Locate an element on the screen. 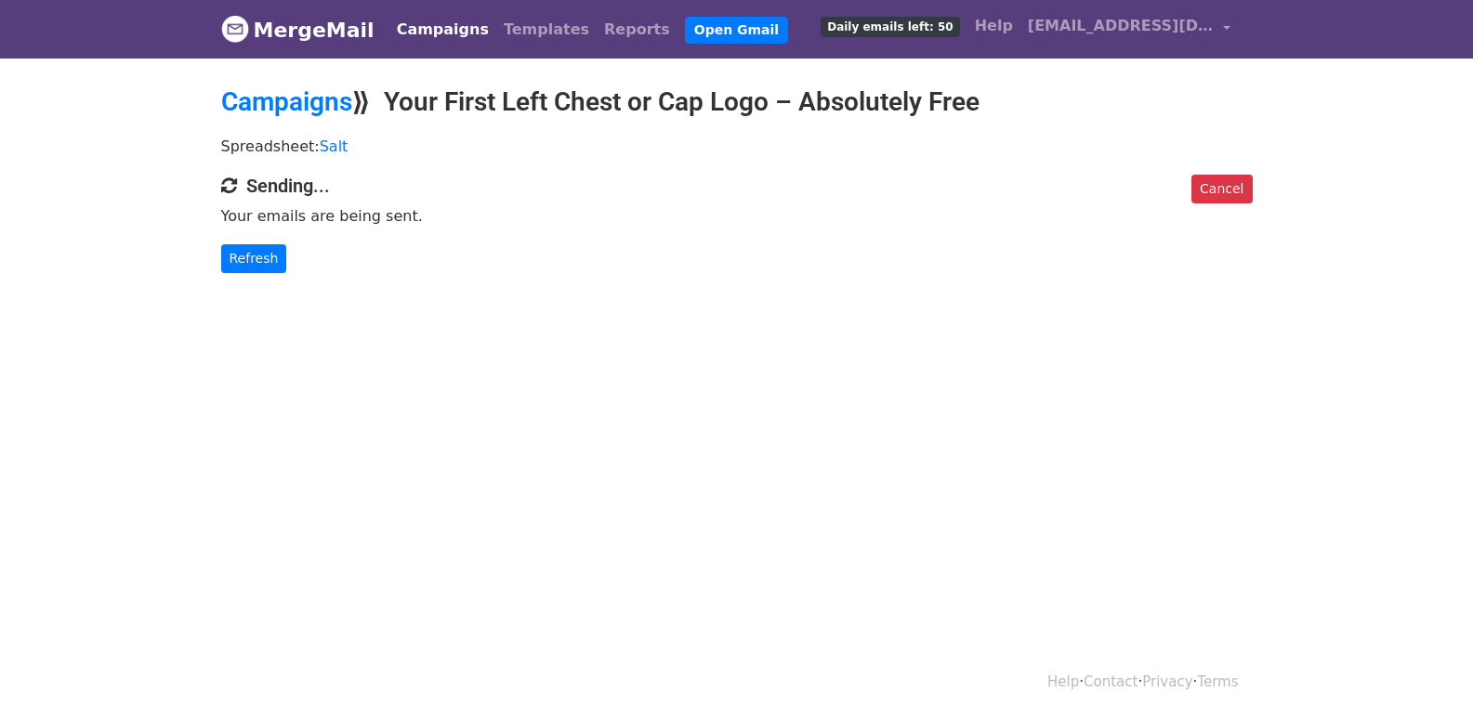 The image size is (1473, 718). a: MergeMail is located at coordinates (297, 30).